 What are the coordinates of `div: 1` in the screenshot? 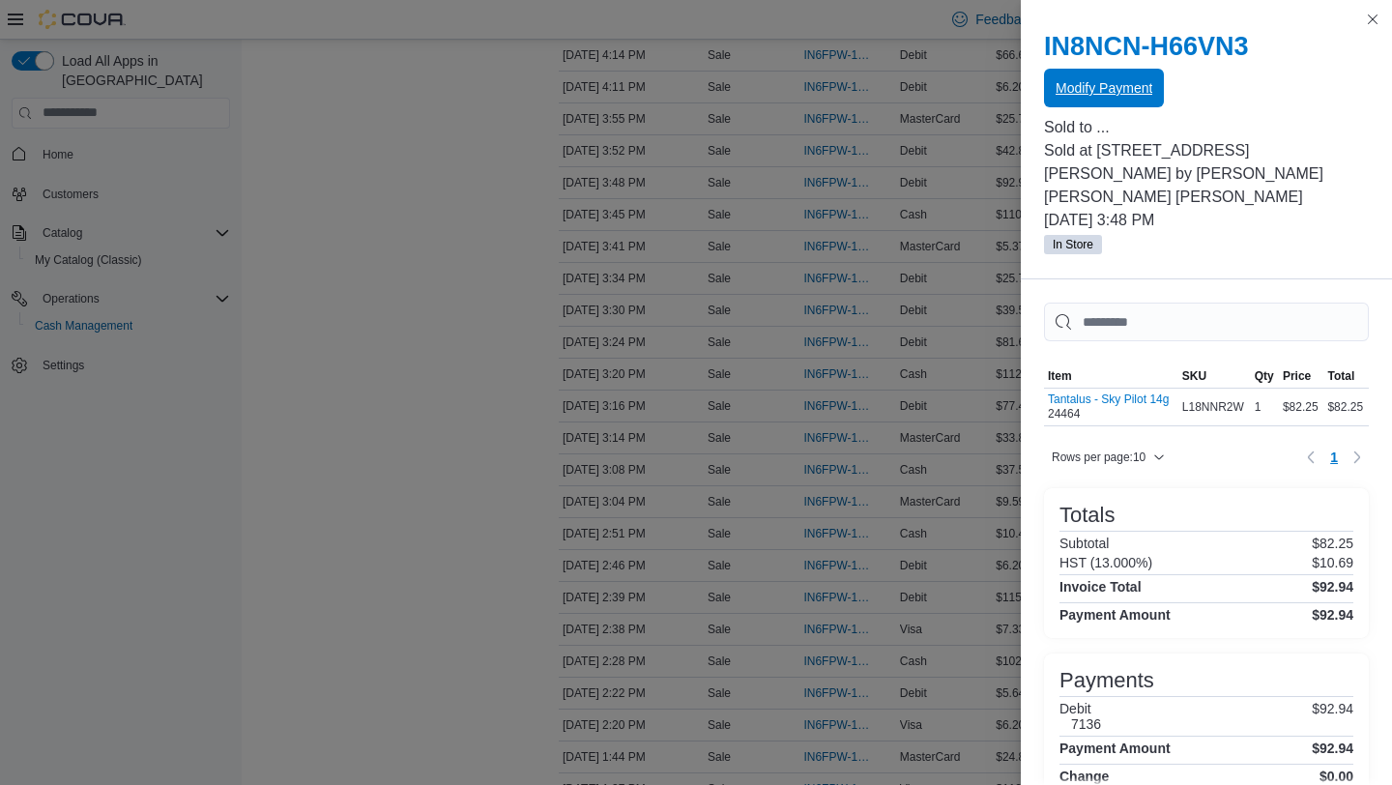 It's located at (1264, 407).